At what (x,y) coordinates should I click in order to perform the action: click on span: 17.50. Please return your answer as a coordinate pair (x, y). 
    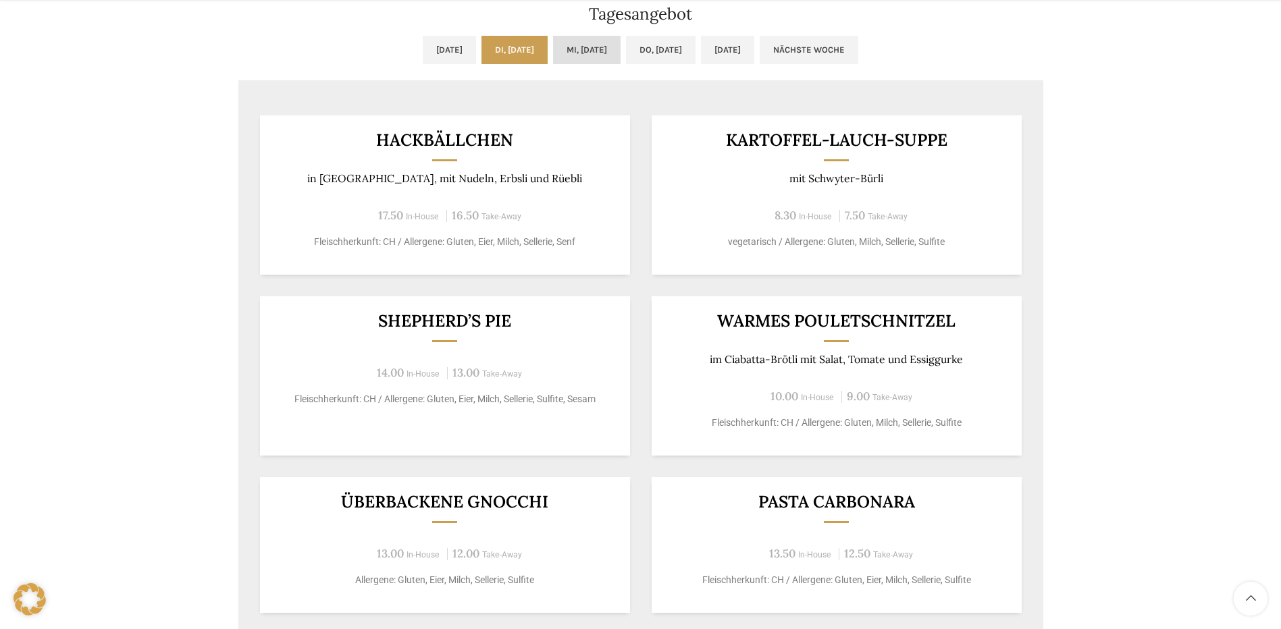
    Looking at the image, I should click on (390, 215).